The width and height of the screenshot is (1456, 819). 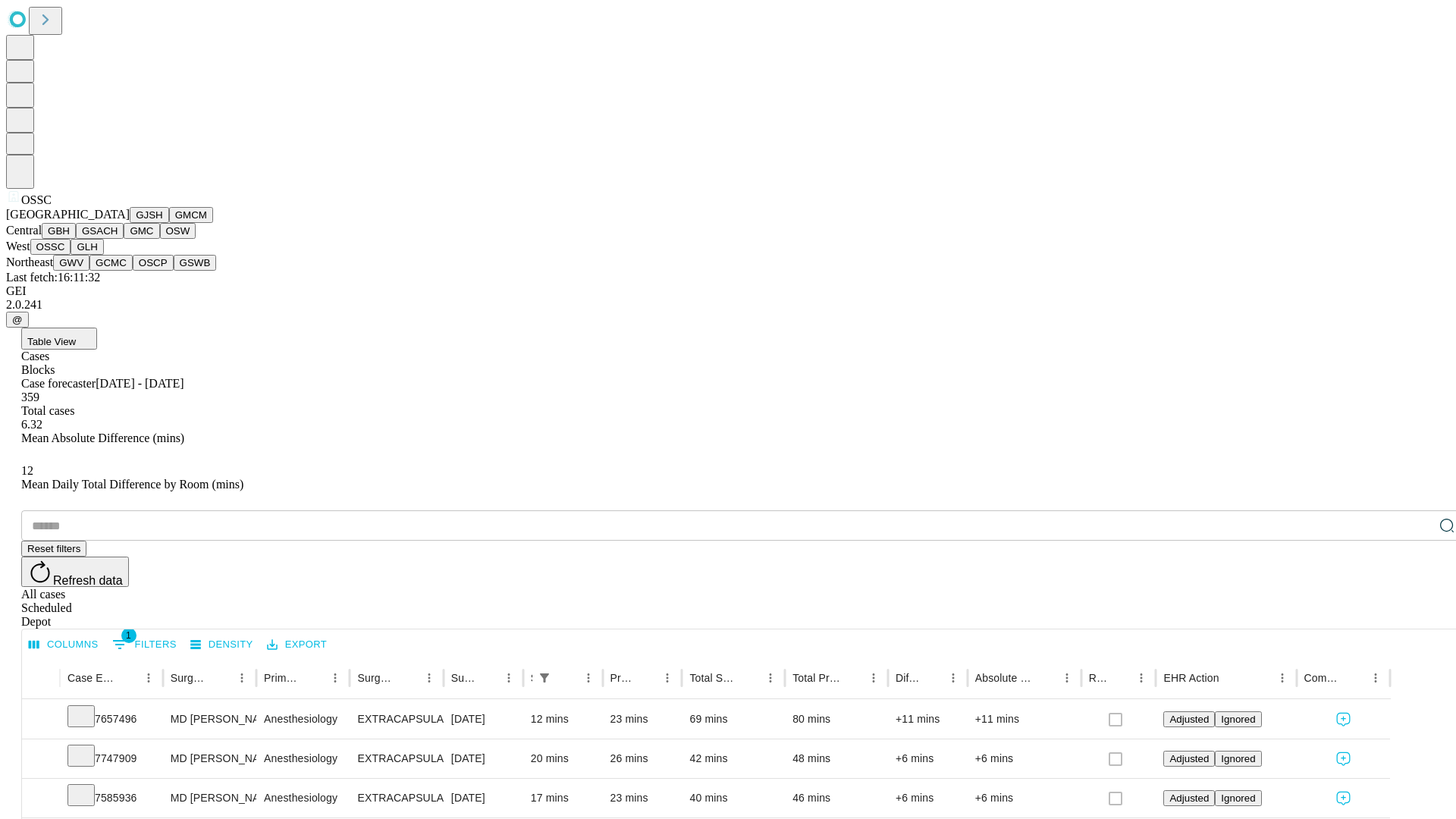 I want to click on div: Surgery Date, so click(x=463, y=678).